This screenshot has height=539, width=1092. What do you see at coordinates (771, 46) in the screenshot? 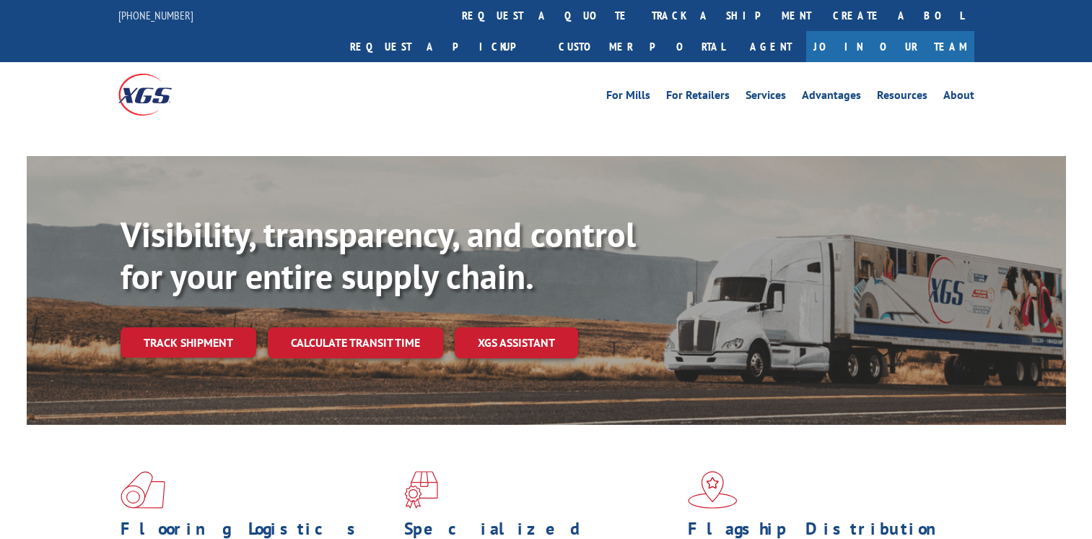
I see `a: Agent` at bounding box center [771, 46].